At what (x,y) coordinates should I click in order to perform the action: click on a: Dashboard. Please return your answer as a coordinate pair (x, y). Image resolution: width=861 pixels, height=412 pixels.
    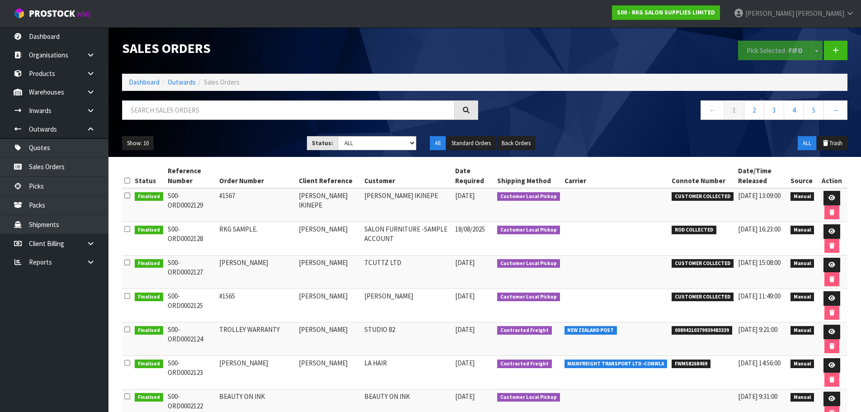
    Looking at the image, I should click on (144, 82).